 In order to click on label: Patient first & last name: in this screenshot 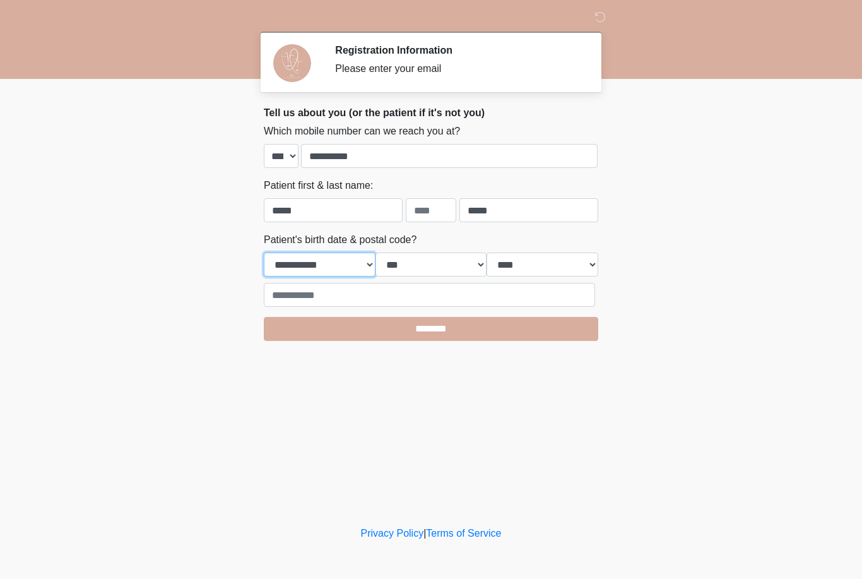, I will do `click(318, 186)`.